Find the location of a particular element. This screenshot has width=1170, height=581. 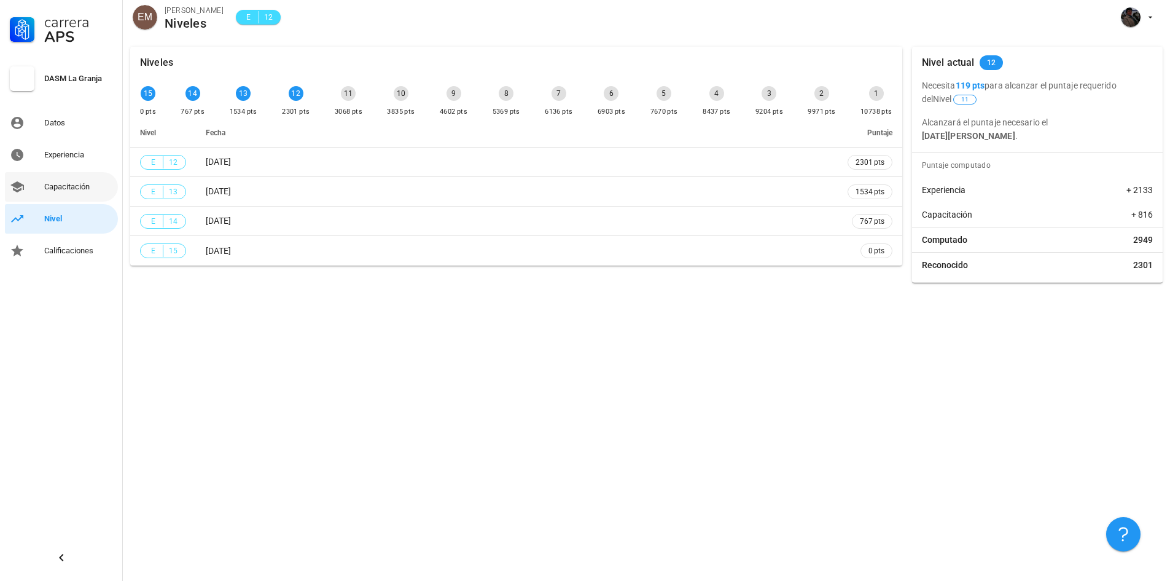

div: 10 is located at coordinates (401, 93).